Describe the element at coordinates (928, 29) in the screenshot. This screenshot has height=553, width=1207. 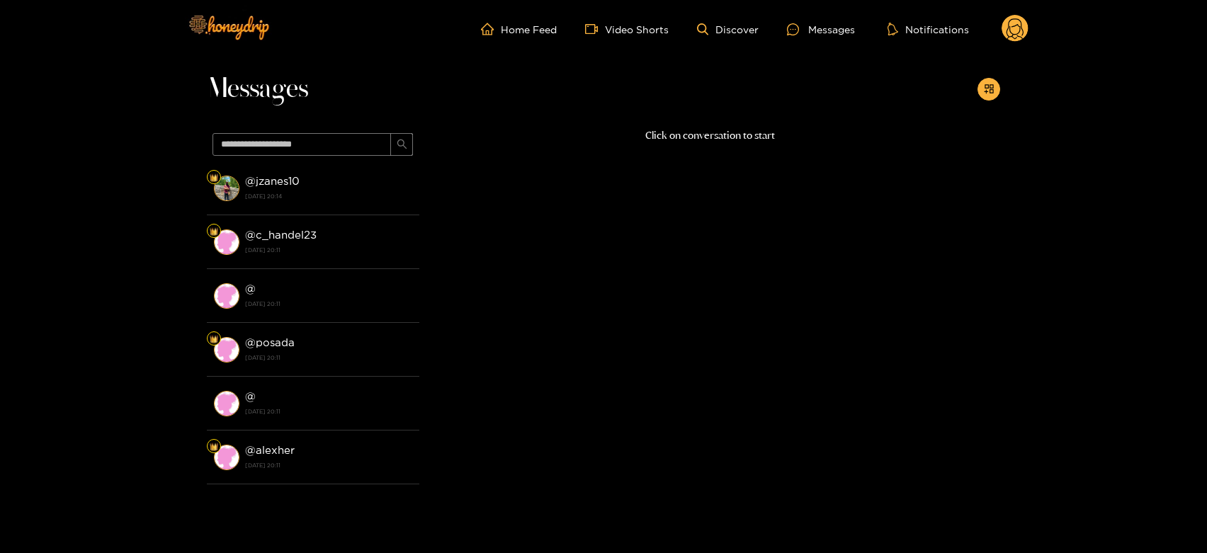
I see `button: Notifications` at that location.